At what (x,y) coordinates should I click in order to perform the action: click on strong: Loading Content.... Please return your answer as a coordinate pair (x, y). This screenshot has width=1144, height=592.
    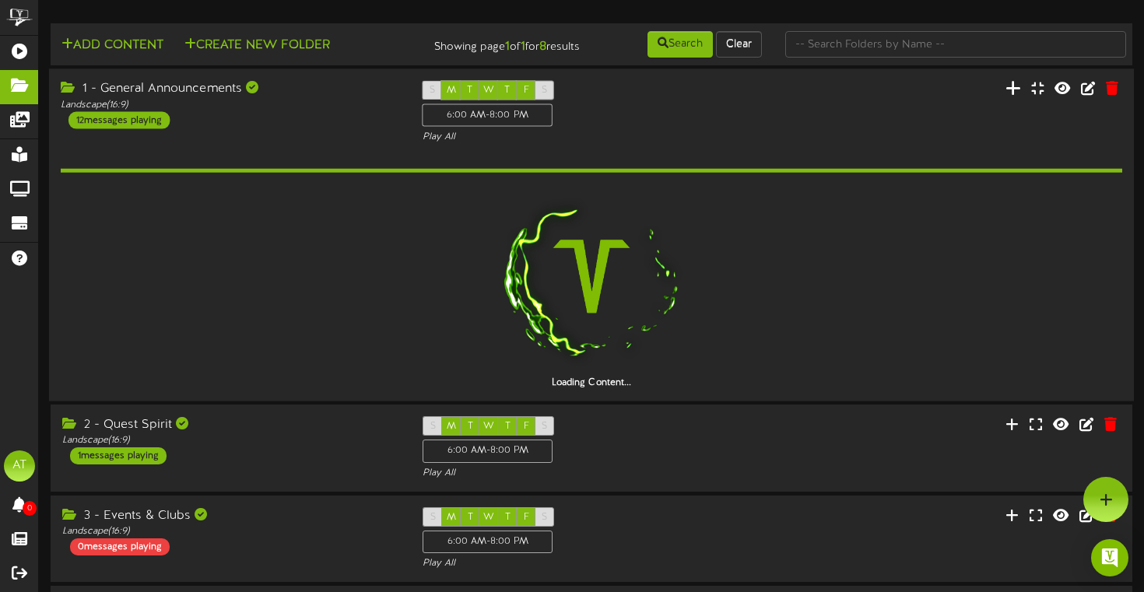
    Looking at the image, I should click on (591, 383).